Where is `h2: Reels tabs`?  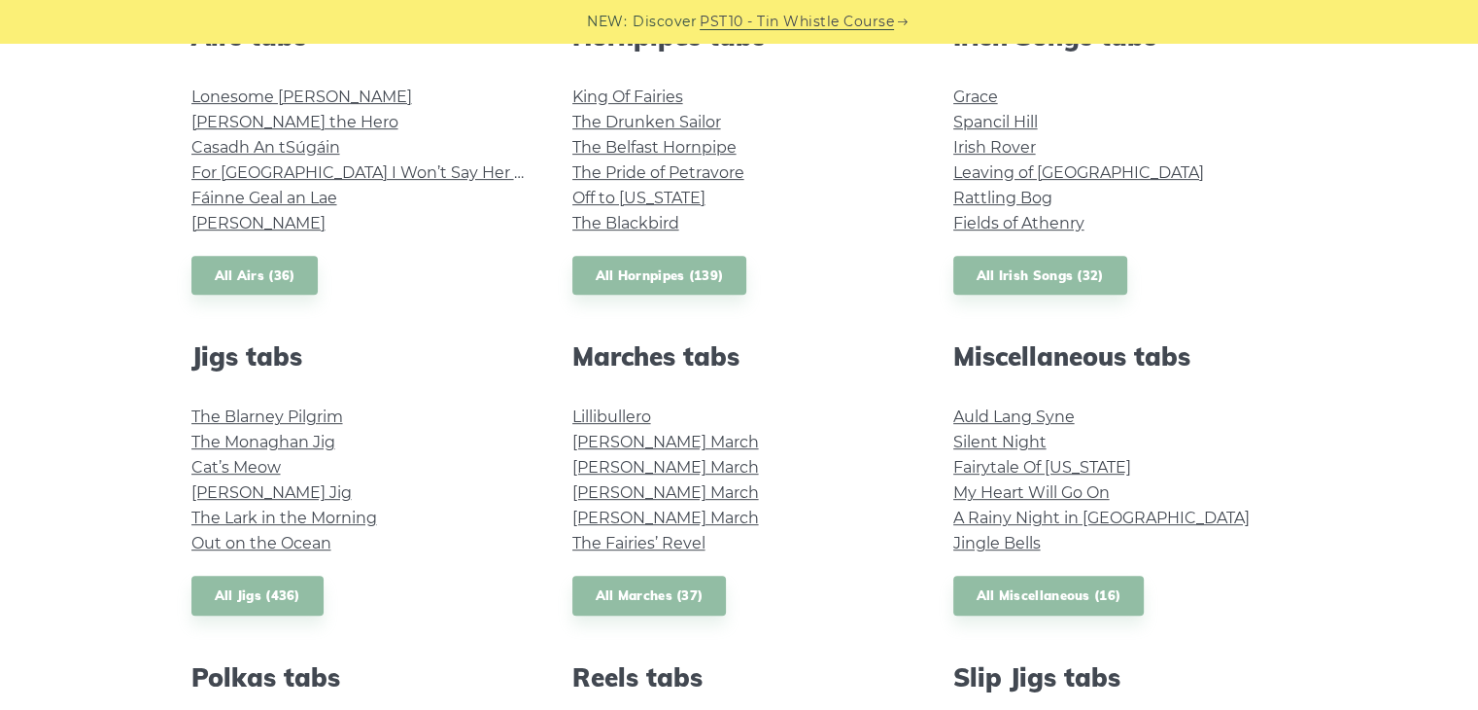 h2: Reels tabs is located at coordinates (740, 677).